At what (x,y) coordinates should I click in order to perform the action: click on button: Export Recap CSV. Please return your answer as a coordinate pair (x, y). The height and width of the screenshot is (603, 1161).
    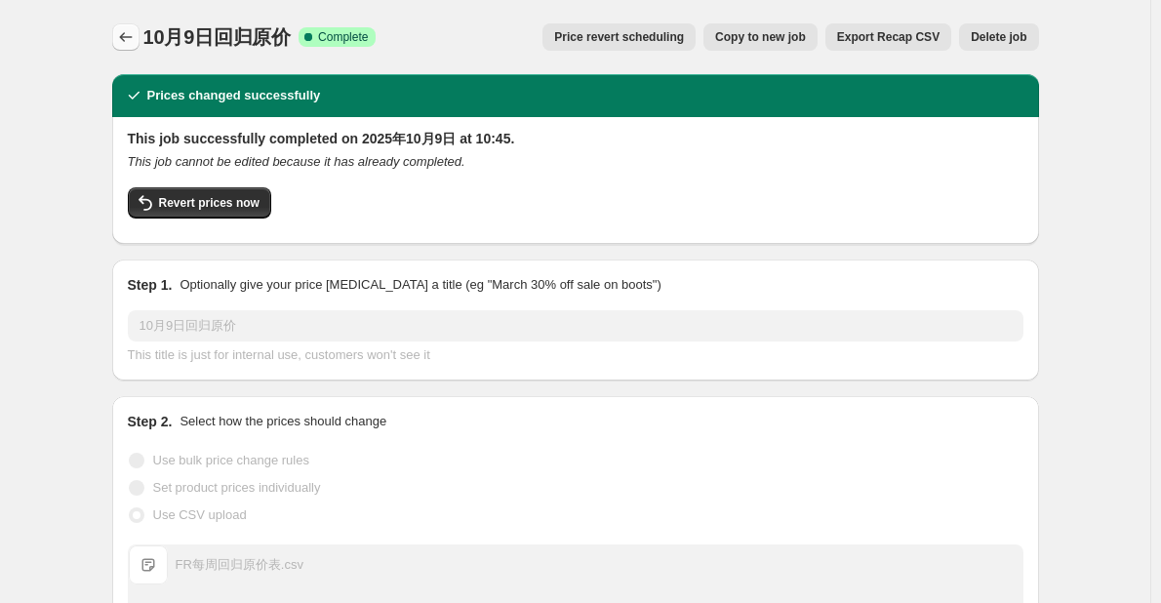
    Looking at the image, I should click on (888, 37).